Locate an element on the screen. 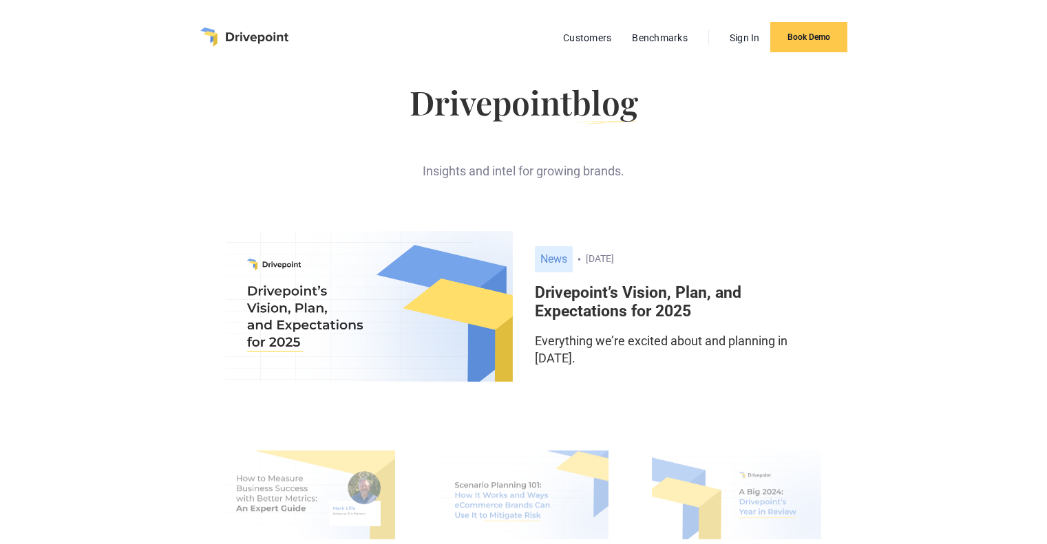 This screenshot has height=544, width=1047. a: Benchmarks is located at coordinates (659, 38).